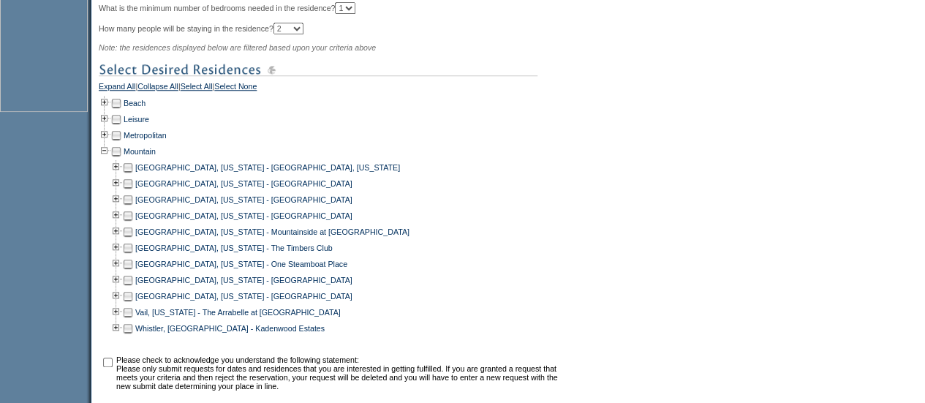 The width and height of the screenshot is (925, 403). Describe the element at coordinates (135, 103) in the screenshot. I see `a: Beach` at that location.